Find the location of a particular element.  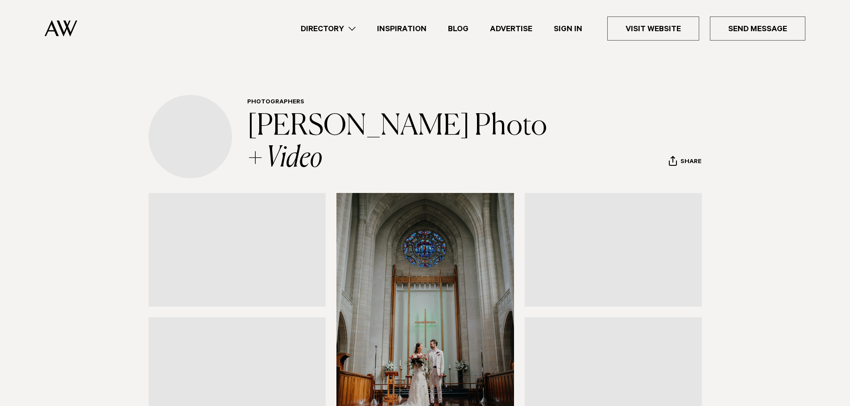

a: Inspiration is located at coordinates (401, 29).